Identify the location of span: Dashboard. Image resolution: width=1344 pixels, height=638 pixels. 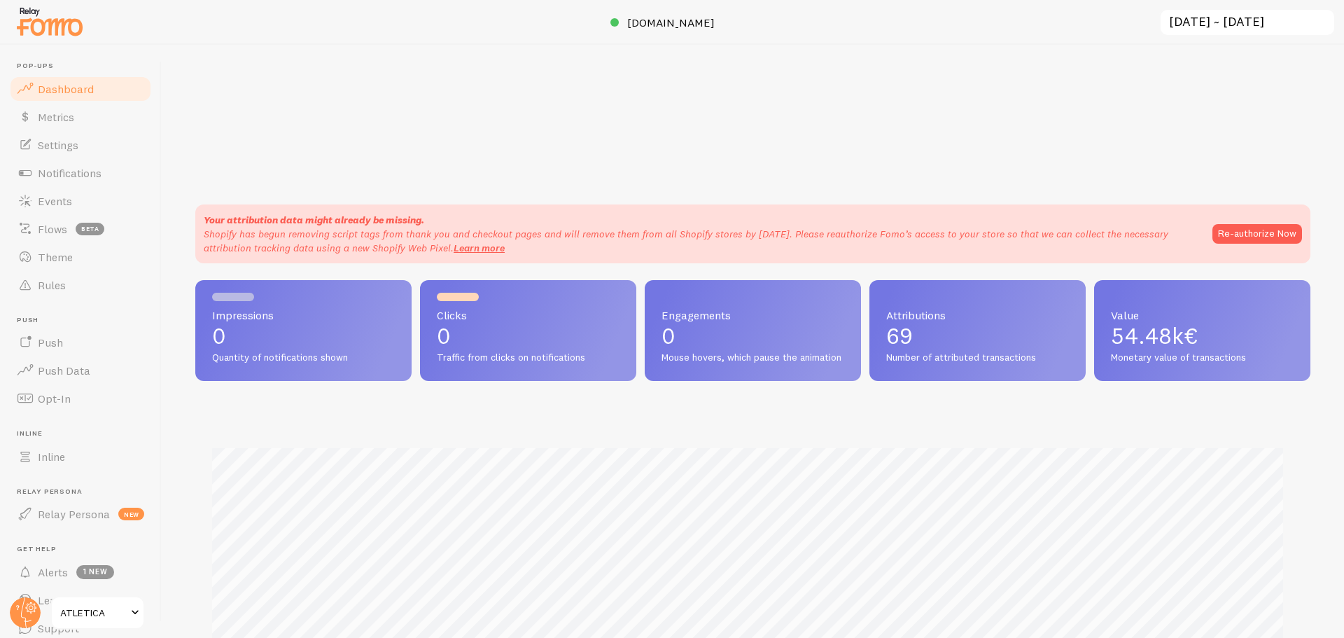
(66, 89).